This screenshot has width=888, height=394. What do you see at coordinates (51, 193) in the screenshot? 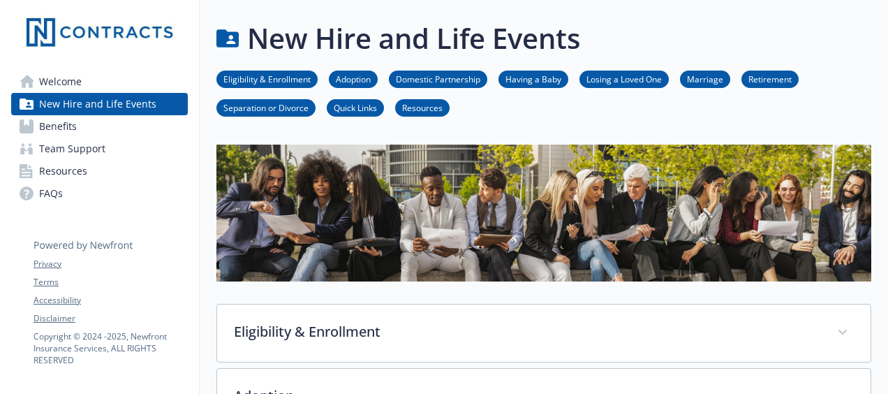
I see `span: FAQs` at bounding box center [51, 193].